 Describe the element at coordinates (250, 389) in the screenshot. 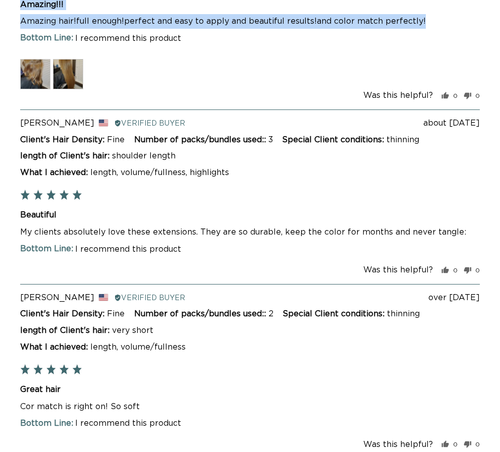

I see `h2: Great hair` at that location.